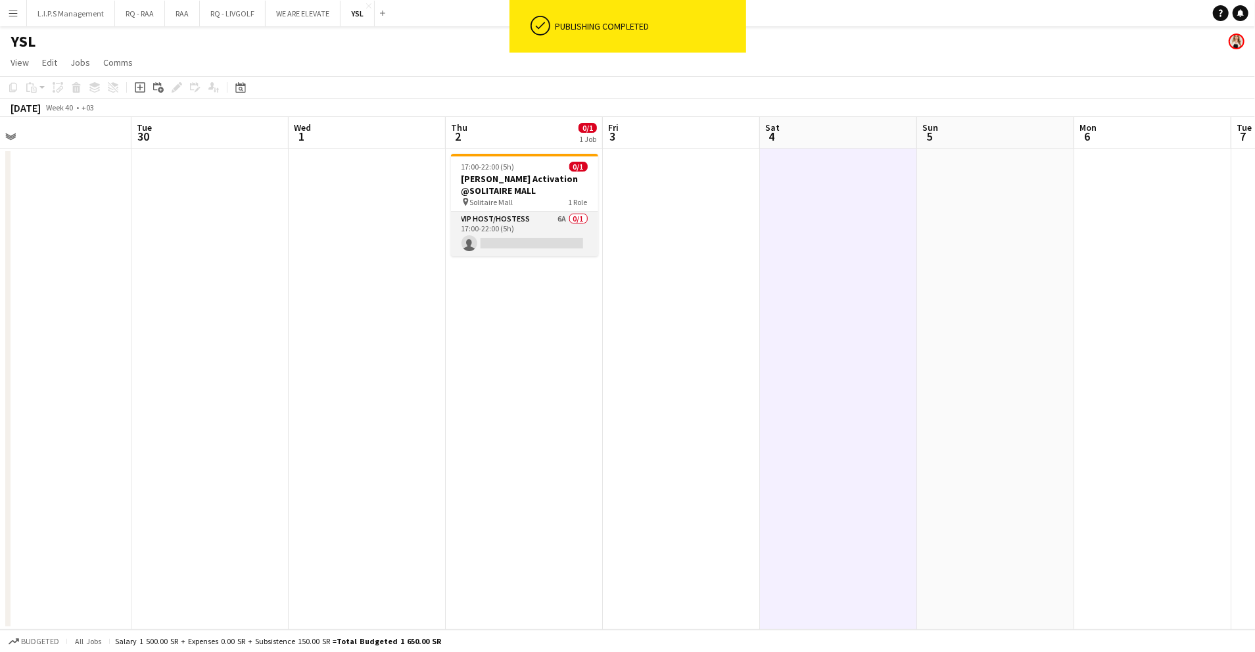 This screenshot has height=652, width=1255. What do you see at coordinates (23, 41) in the screenshot?
I see `h1: YSL` at bounding box center [23, 41].